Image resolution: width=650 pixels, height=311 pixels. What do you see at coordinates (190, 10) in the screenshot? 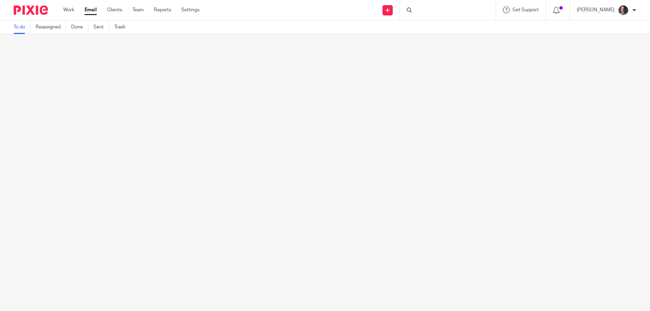
I see `a: Settings` at bounding box center [190, 10].